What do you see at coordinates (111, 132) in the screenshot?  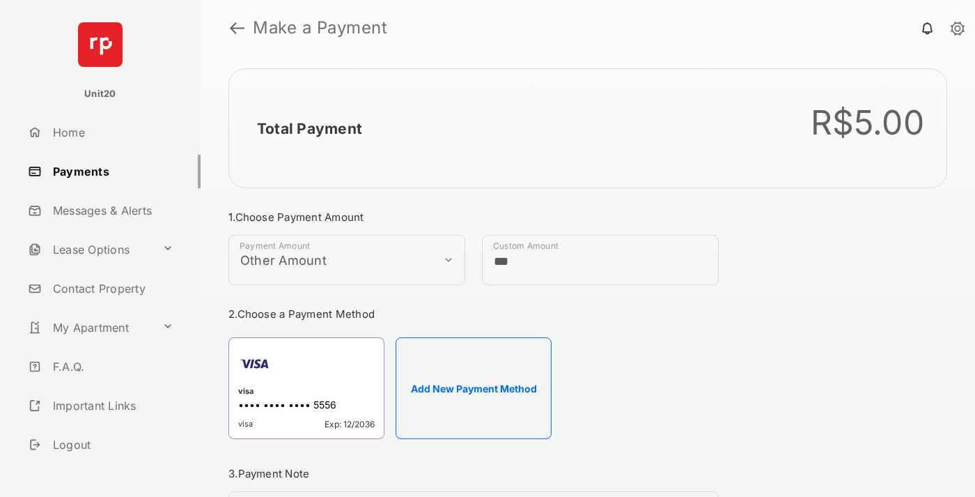 I see `a: Home` at bounding box center [111, 132].